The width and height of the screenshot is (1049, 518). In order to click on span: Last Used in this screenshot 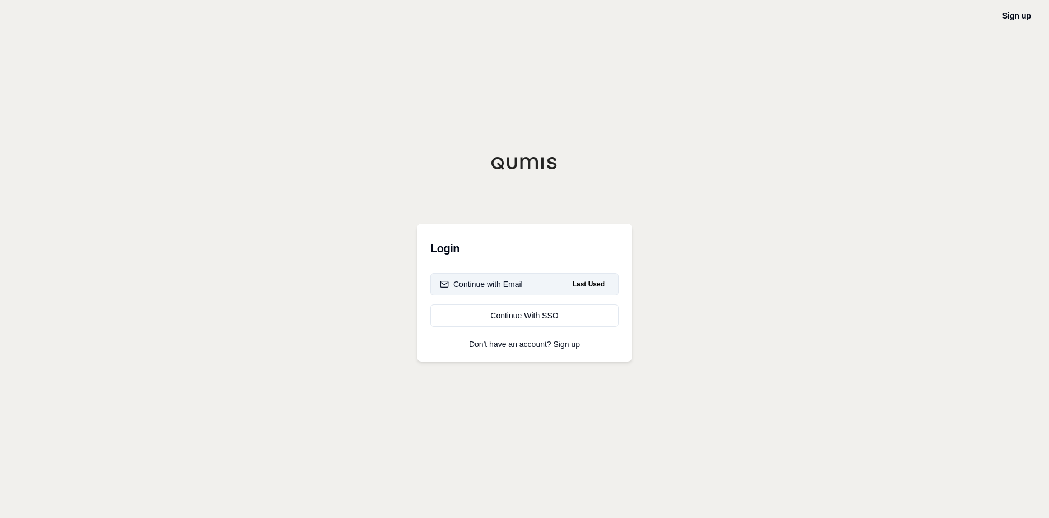, I will do `click(588, 284)`.